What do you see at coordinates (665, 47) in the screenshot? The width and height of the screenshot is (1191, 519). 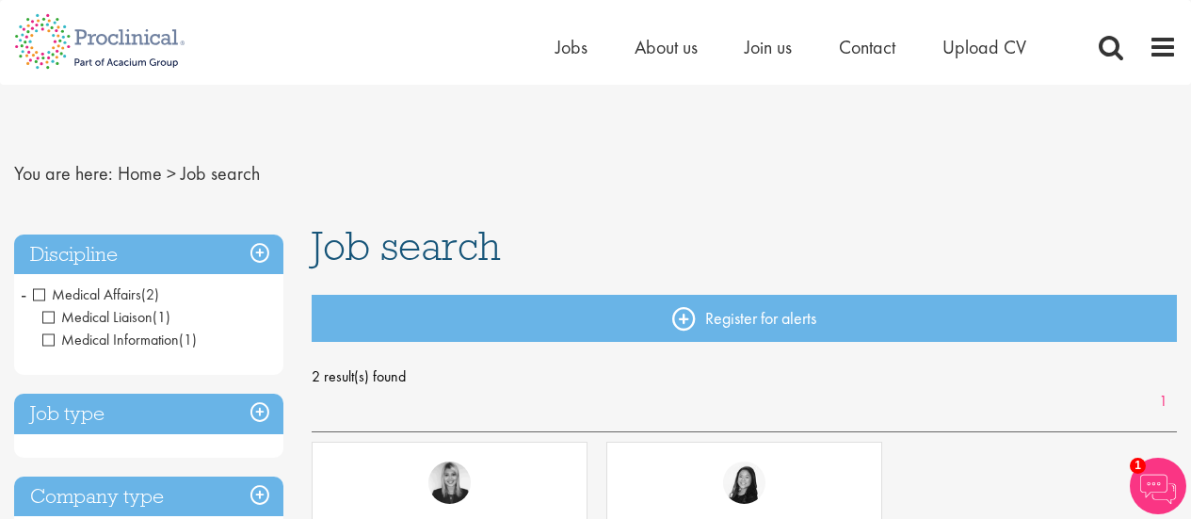 I see `a: About us` at bounding box center [665, 47].